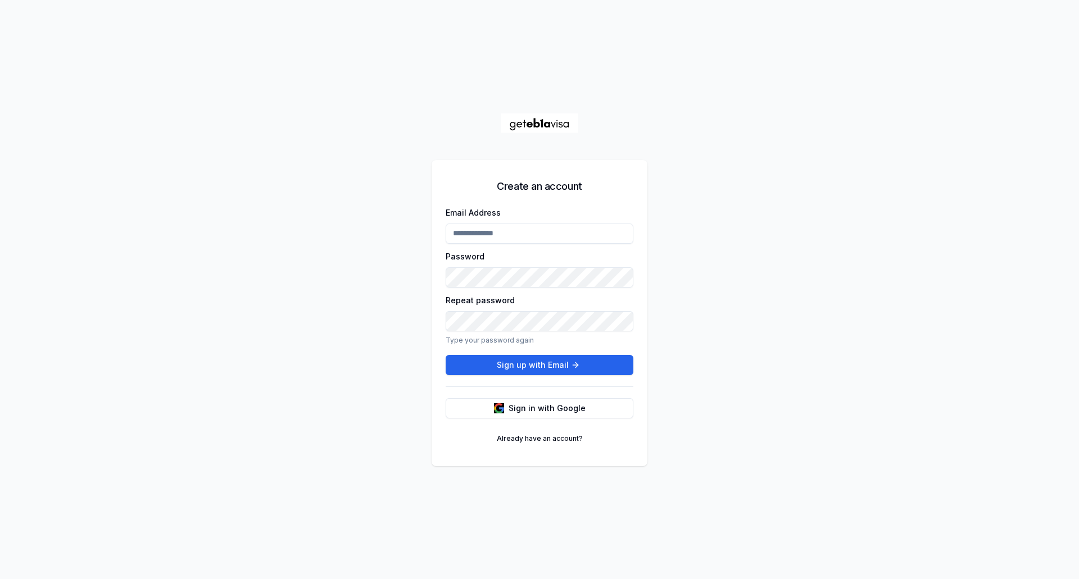  I want to click on h5: Create an account, so click(539, 187).